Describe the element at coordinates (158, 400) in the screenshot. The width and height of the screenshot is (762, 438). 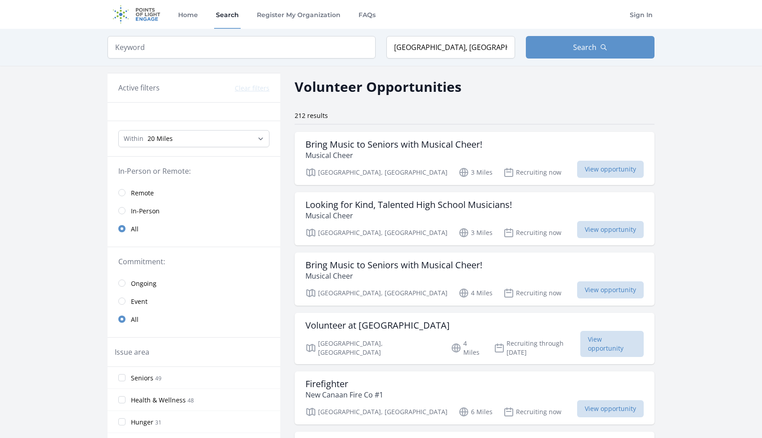
I see `span: Health & Wellness` at that location.